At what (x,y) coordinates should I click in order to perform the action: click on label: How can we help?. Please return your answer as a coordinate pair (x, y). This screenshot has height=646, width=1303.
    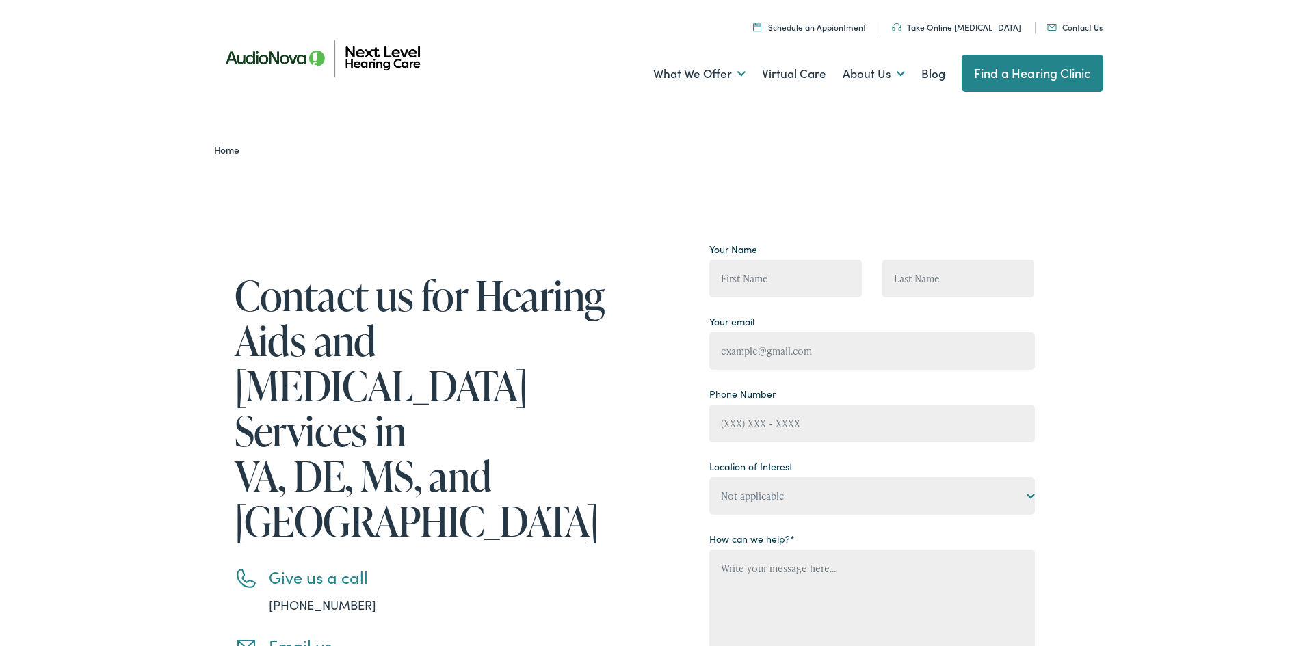
    Looking at the image, I should click on (752, 539).